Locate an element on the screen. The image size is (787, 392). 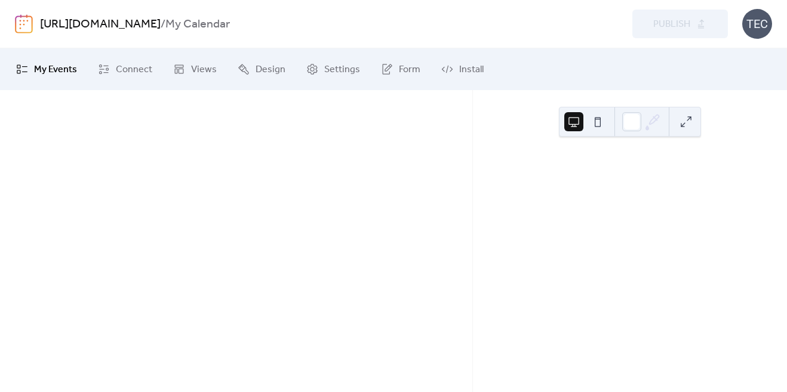
a: My Events is located at coordinates (47, 69).